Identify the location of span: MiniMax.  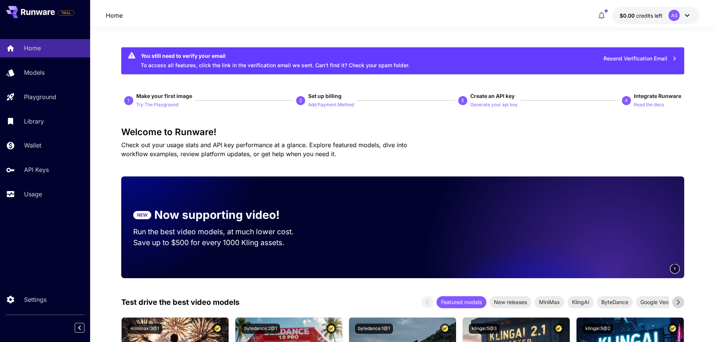
(549, 302).